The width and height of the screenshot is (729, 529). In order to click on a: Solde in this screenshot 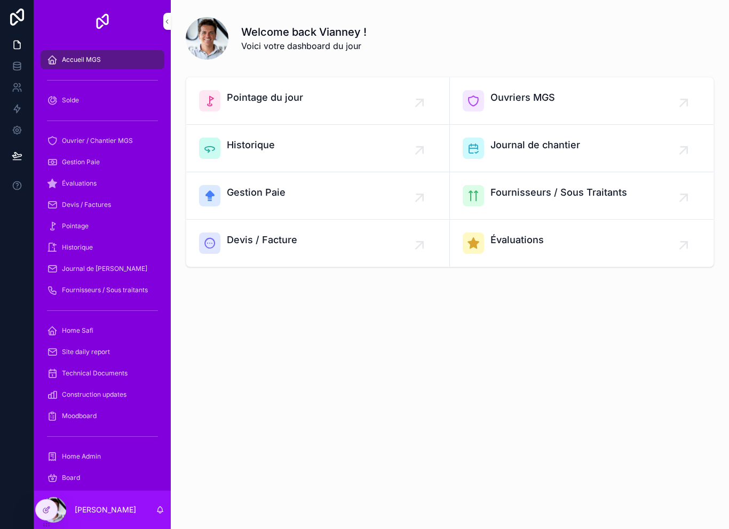, I will do `click(102, 100)`.